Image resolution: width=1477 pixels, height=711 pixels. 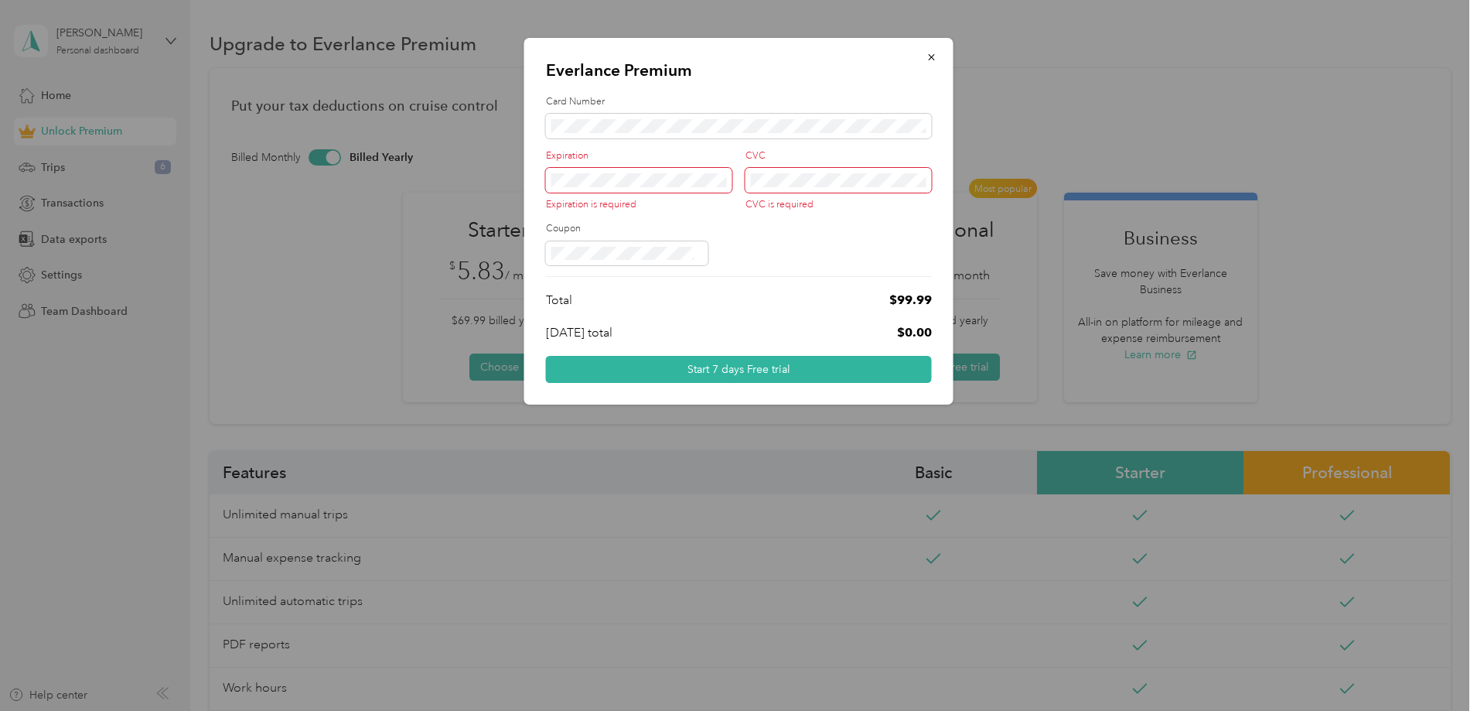 I want to click on label: CVC, so click(x=838, y=156).